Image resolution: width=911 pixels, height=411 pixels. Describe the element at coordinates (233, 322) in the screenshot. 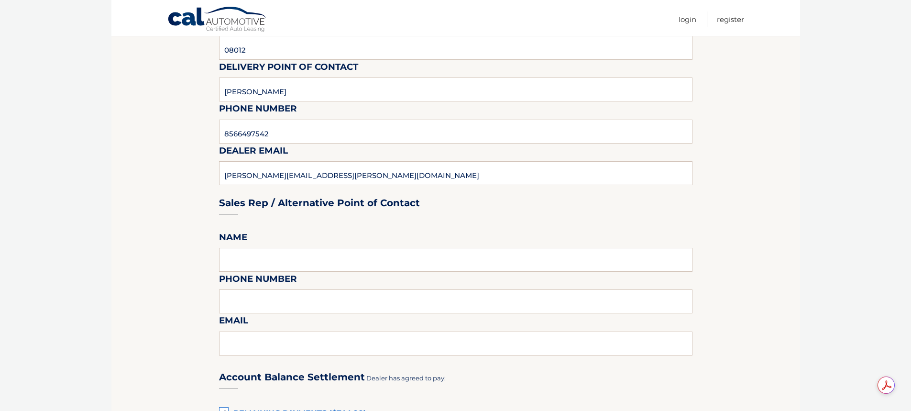

I see `label: Email` at that location.